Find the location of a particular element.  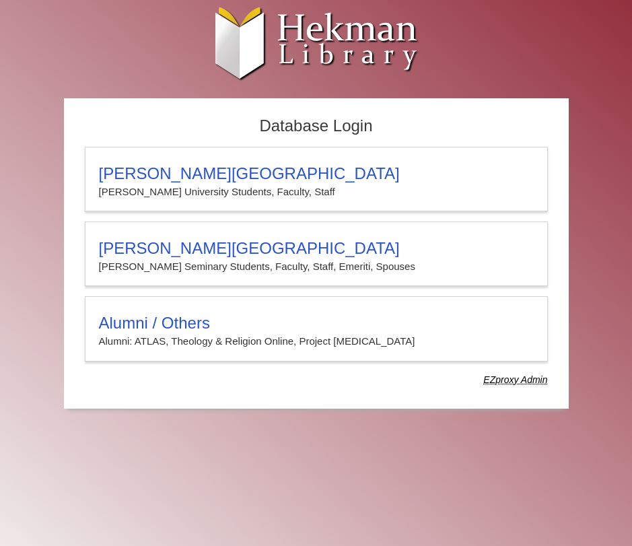

h2: Database Login is located at coordinates (316, 126).